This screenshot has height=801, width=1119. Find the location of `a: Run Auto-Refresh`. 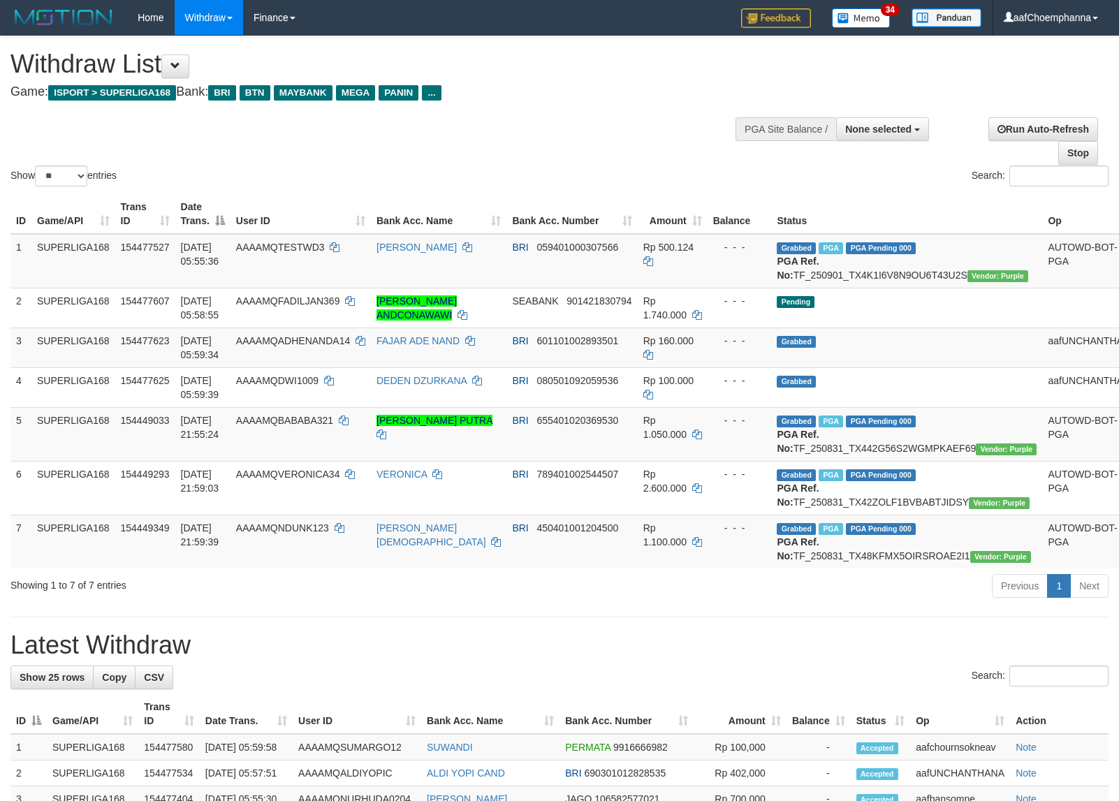

a: Run Auto-Refresh is located at coordinates (1042, 129).